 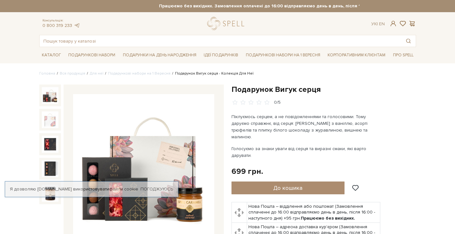 What do you see at coordinates (57, 25) in the screenshot?
I see `a: 0 800 319 233` at bounding box center [57, 25].